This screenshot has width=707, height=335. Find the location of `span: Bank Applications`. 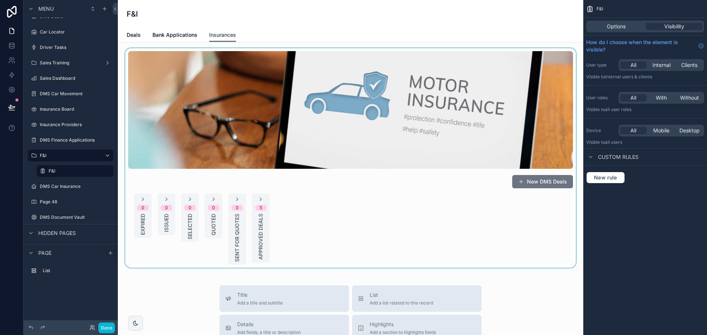

span: Bank Applications is located at coordinates (175, 35).